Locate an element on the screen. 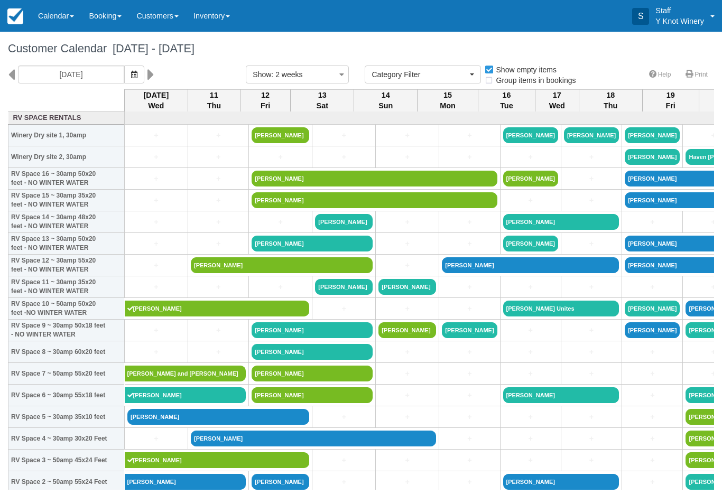 The height and width of the screenshot is (504, 722). th: RV Space 7 ~ 50amp 55x20 feet is located at coordinates (67, 374).